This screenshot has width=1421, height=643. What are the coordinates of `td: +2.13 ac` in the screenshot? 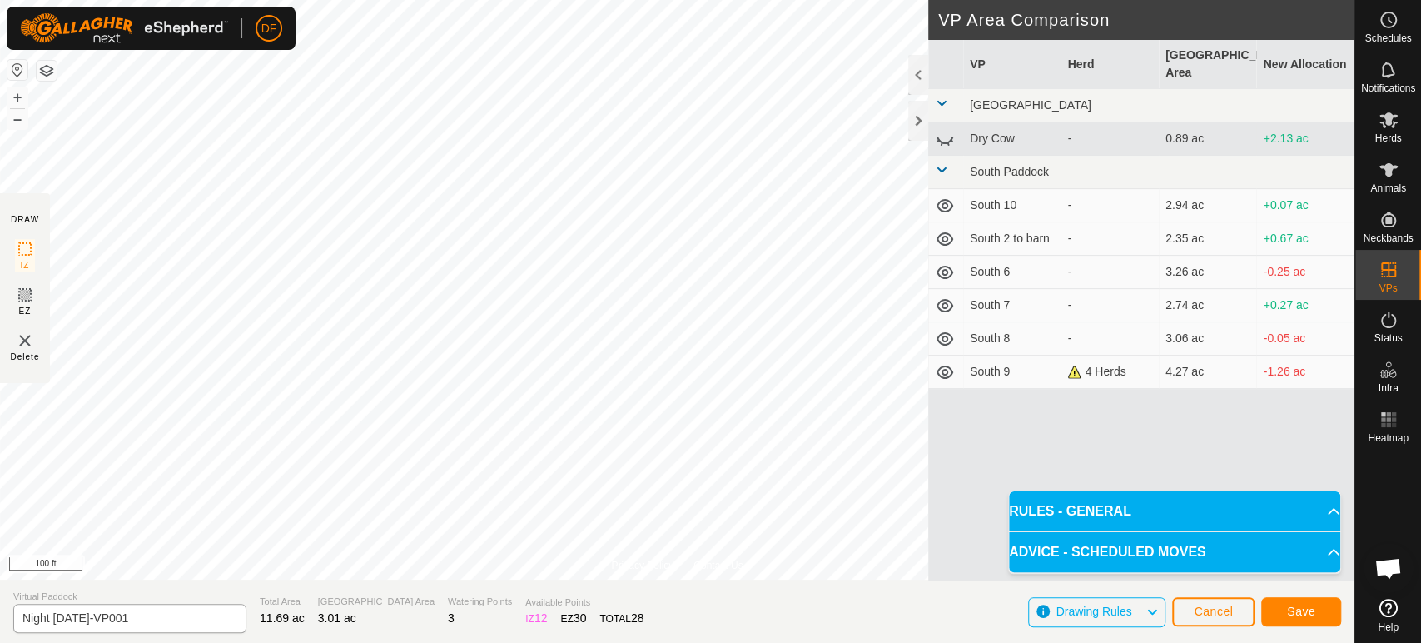 It's located at (1305, 139).